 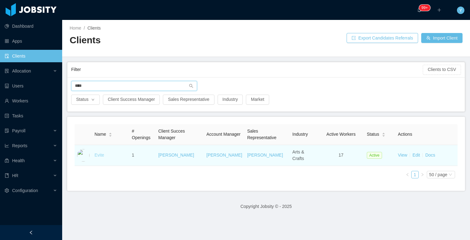 I want to click on span: Status, so click(x=373, y=134).